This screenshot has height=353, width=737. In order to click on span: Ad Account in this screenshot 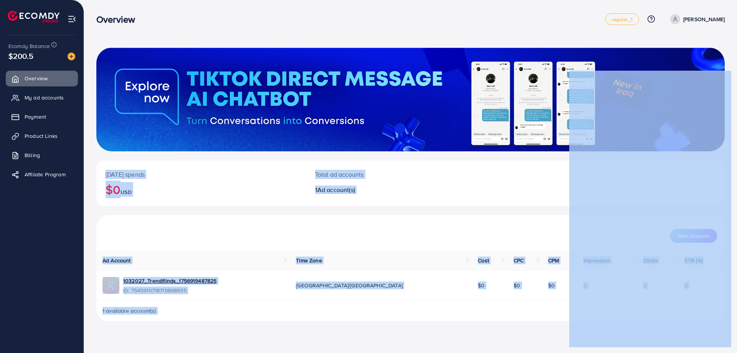, I will do `click(117, 260)`.